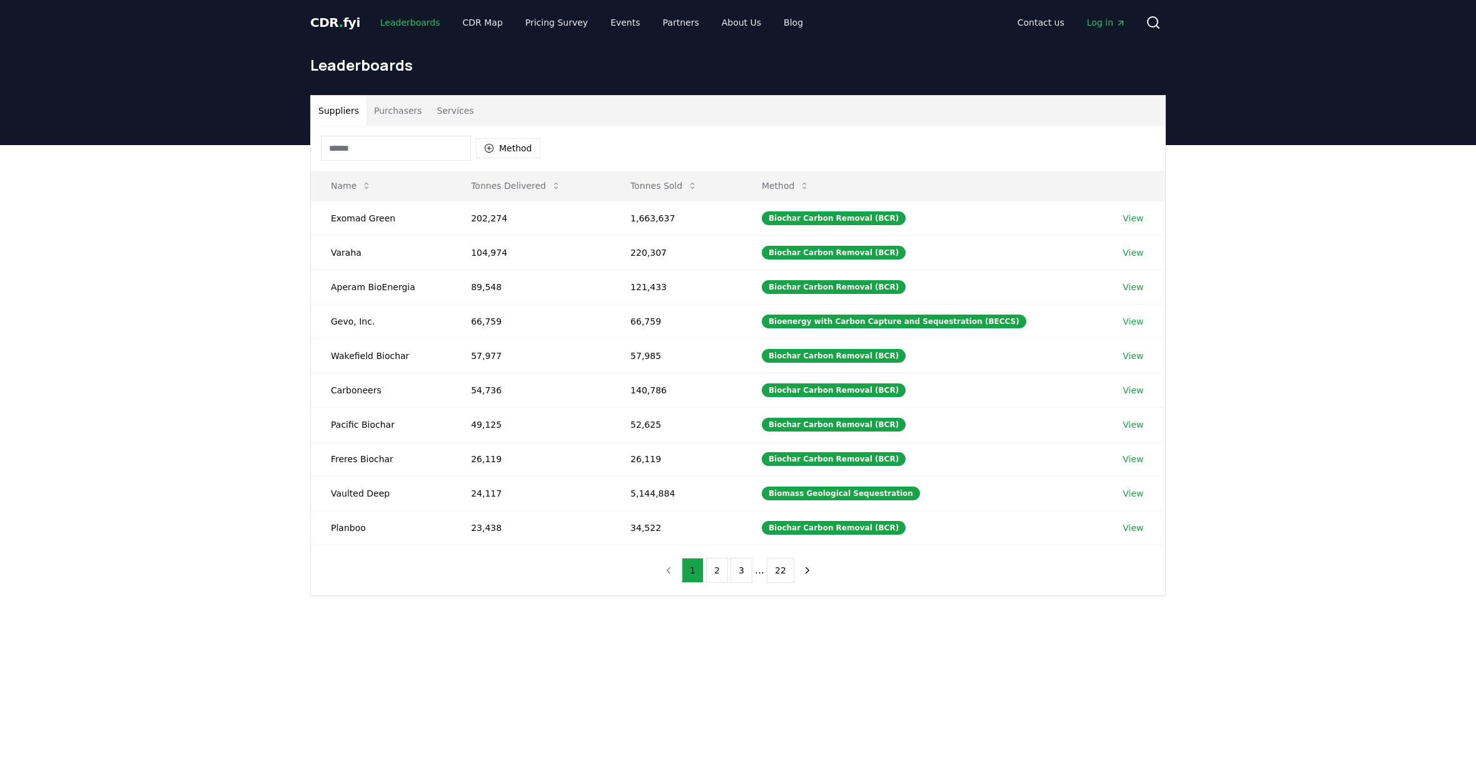 Image resolution: width=1476 pixels, height=783 pixels. I want to click on td: 140,786, so click(676, 390).